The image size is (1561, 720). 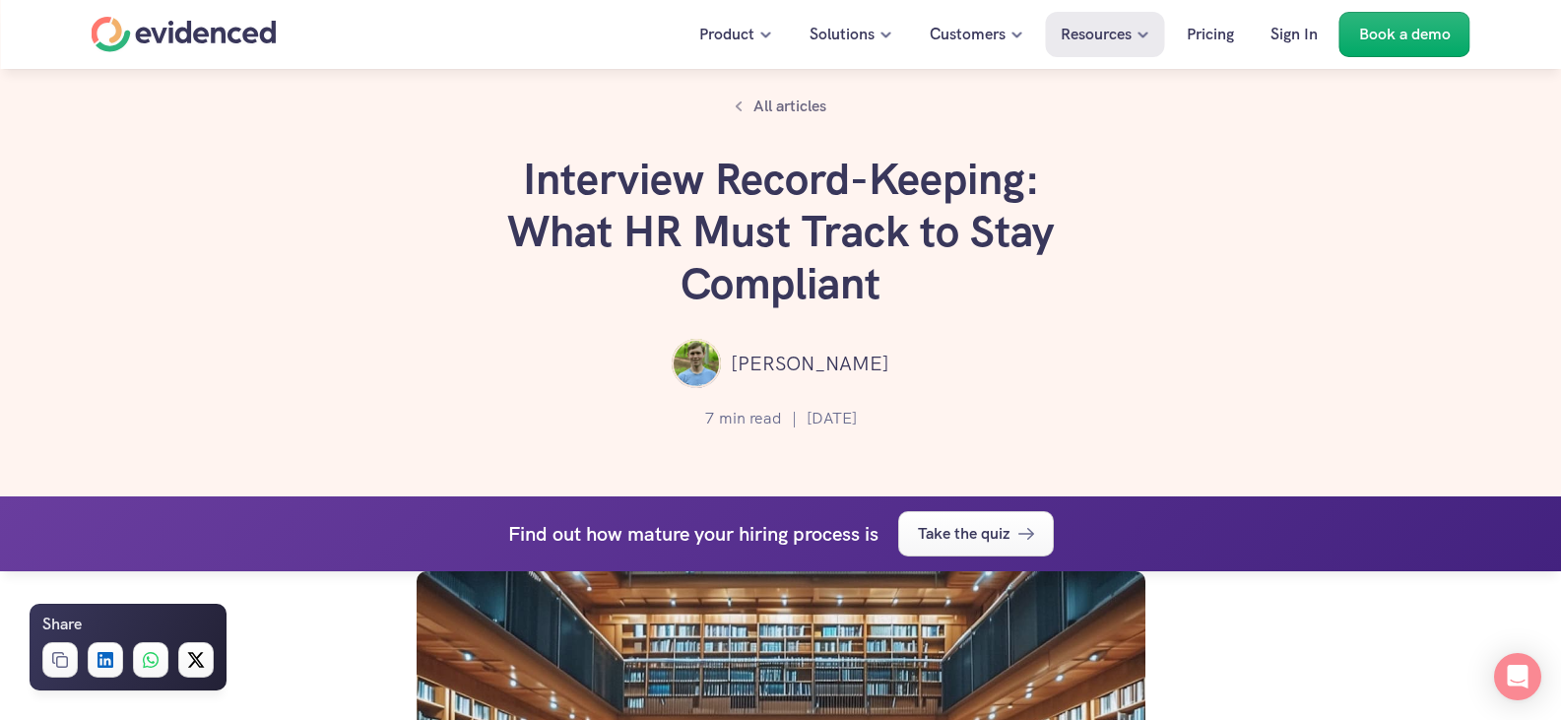 What do you see at coordinates (184, 34) in the screenshot?
I see `a: Home` at bounding box center [184, 34].